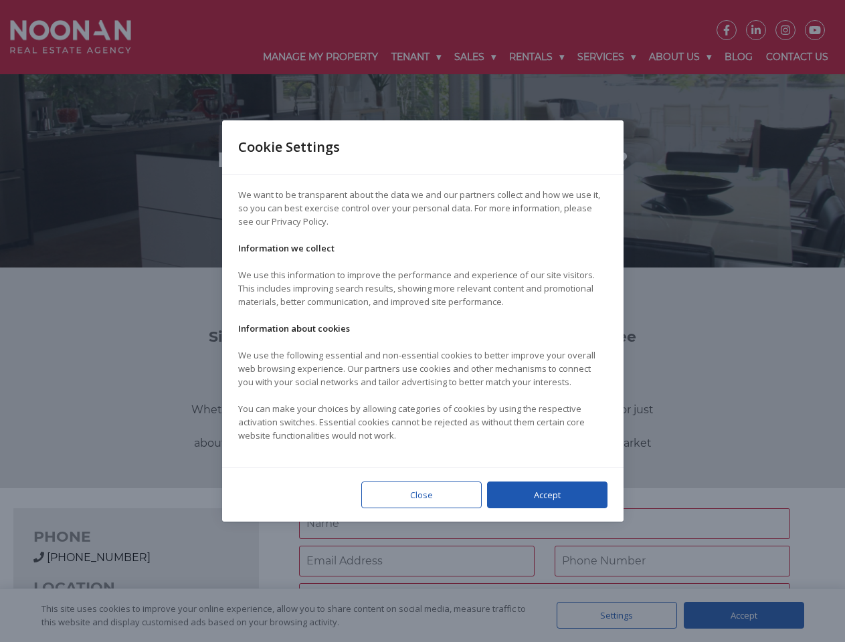 Image resolution: width=845 pixels, height=642 pixels. What do you see at coordinates (286, 248) in the screenshot?
I see `strong: Information we collect` at bounding box center [286, 248].